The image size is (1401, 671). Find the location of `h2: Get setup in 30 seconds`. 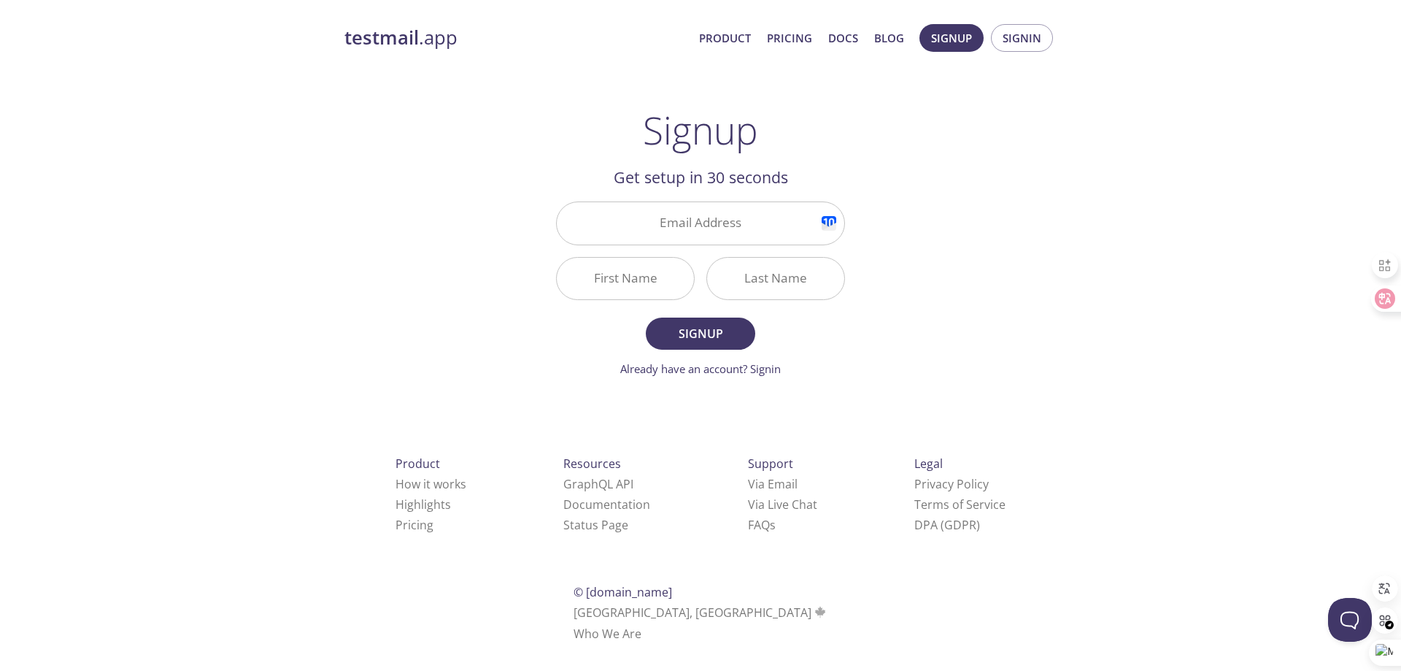

h2: Get setup in 30 seconds is located at coordinates (700, 177).